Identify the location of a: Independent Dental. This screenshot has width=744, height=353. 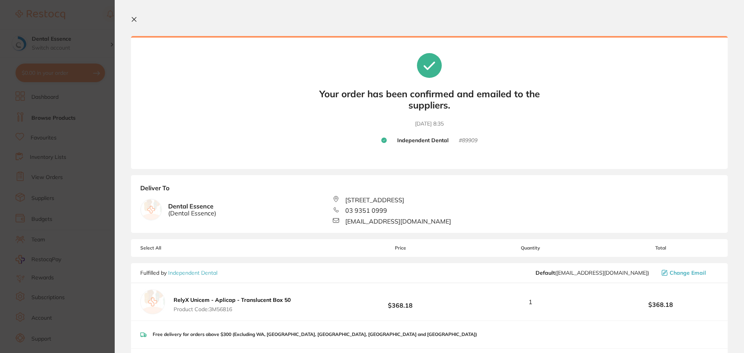
(193, 273).